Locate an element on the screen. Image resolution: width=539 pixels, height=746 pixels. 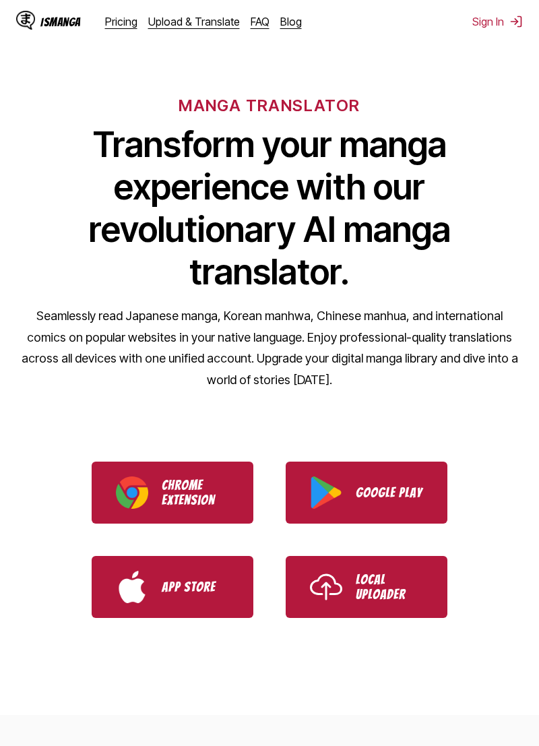
p: App Store is located at coordinates (196, 587).